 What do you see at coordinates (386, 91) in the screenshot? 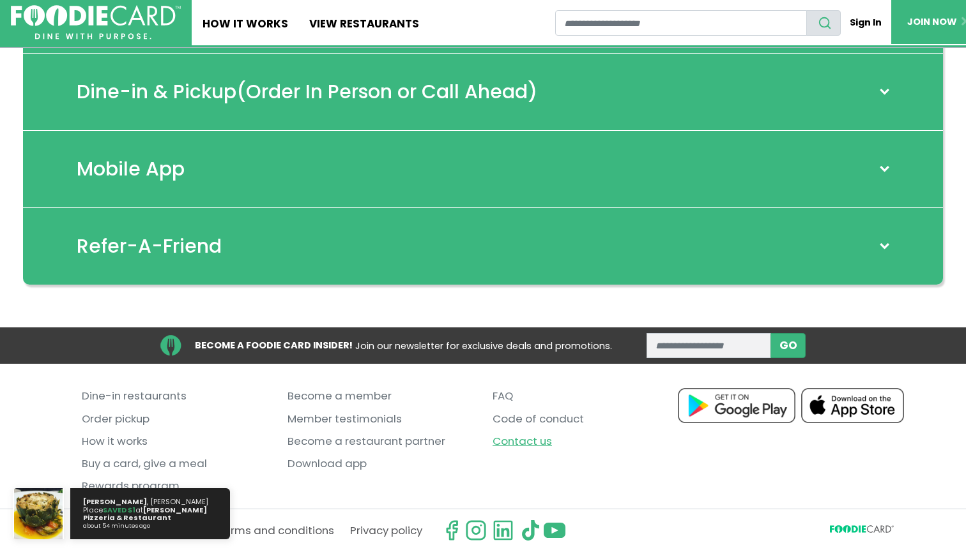
I see `span: (Order In Person or Call Ahead)` at bounding box center [386, 91].